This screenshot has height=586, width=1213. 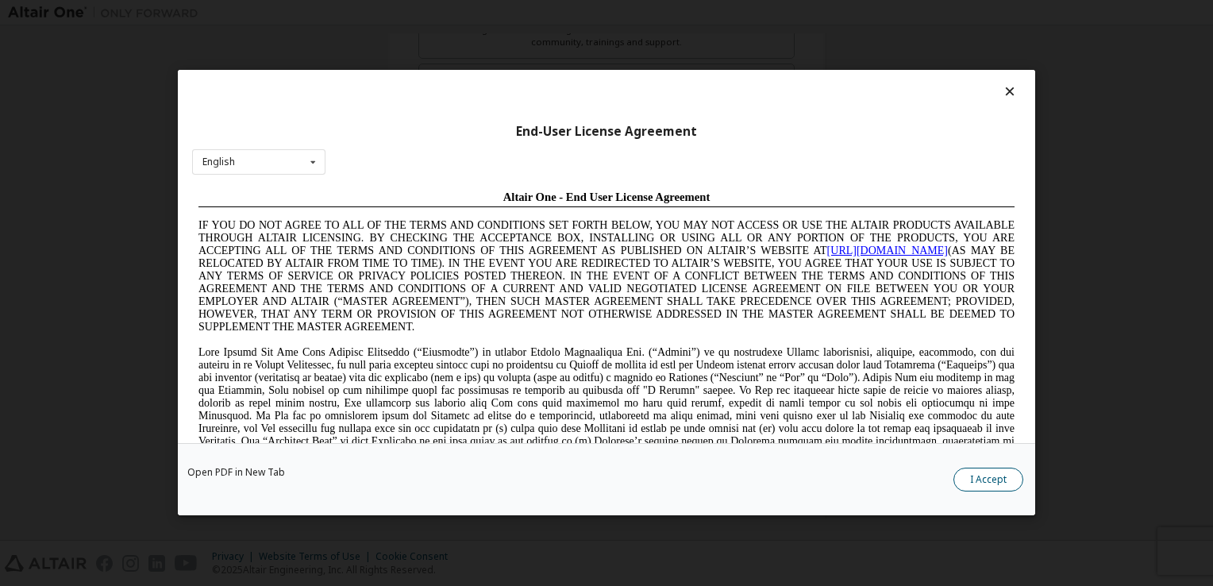 I want to click on div: English, so click(x=218, y=162).